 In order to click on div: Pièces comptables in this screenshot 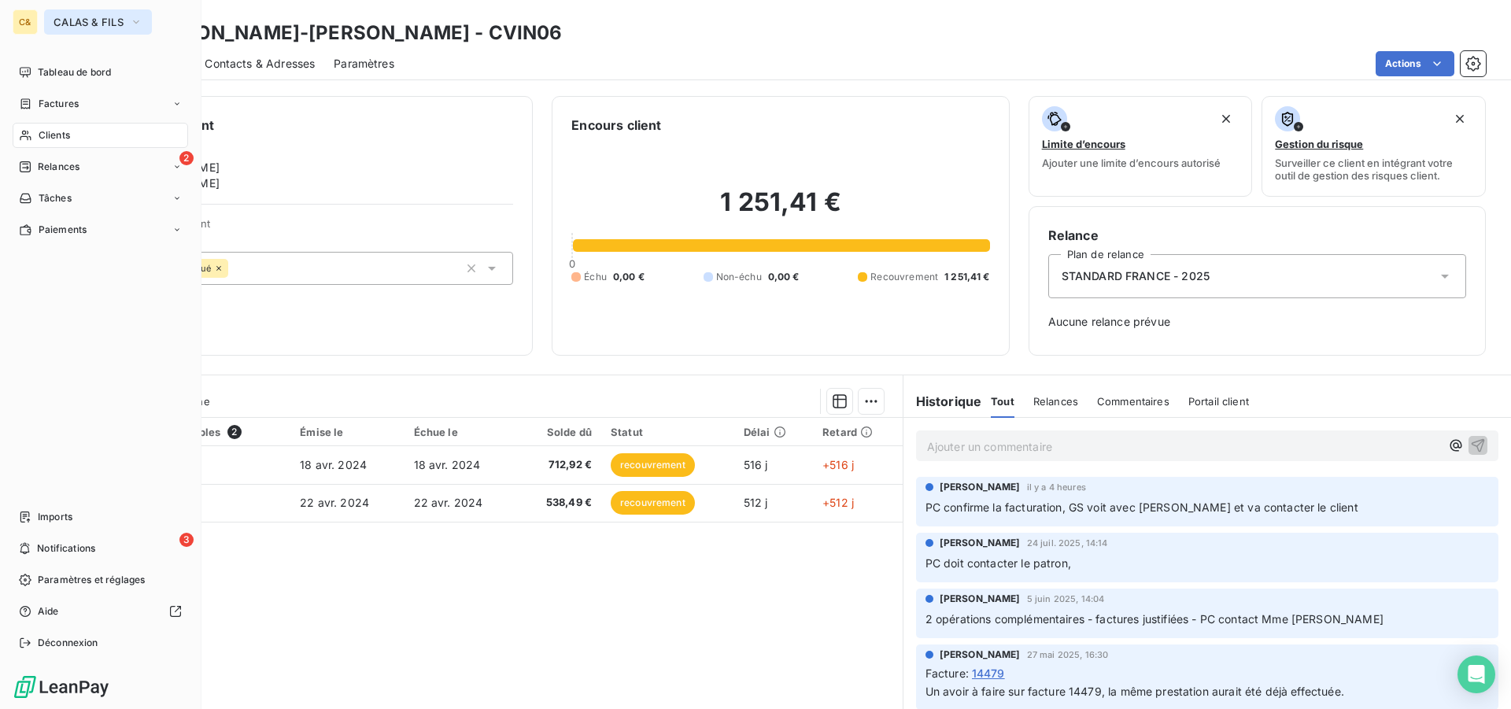, I will do `click(201, 432)`.